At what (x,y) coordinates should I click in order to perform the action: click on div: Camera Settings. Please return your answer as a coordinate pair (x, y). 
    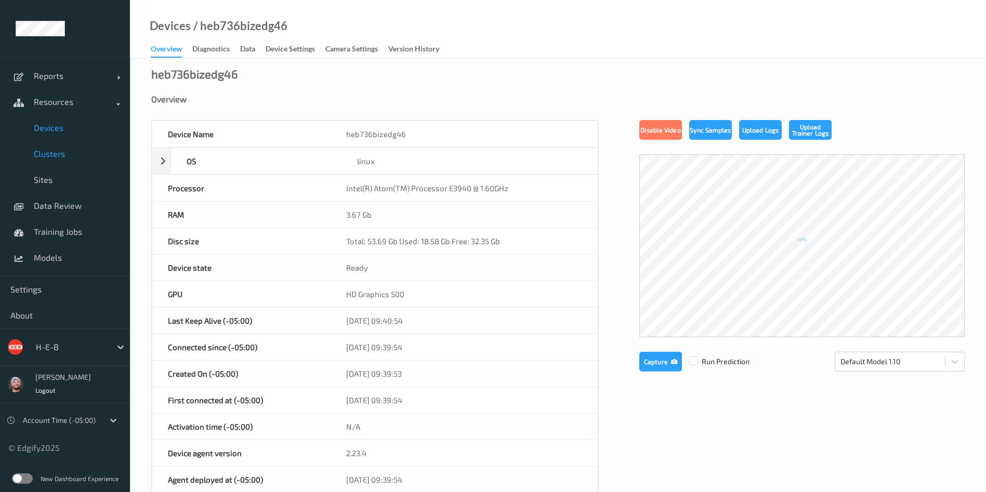
    Looking at the image, I should click on (352, 50).